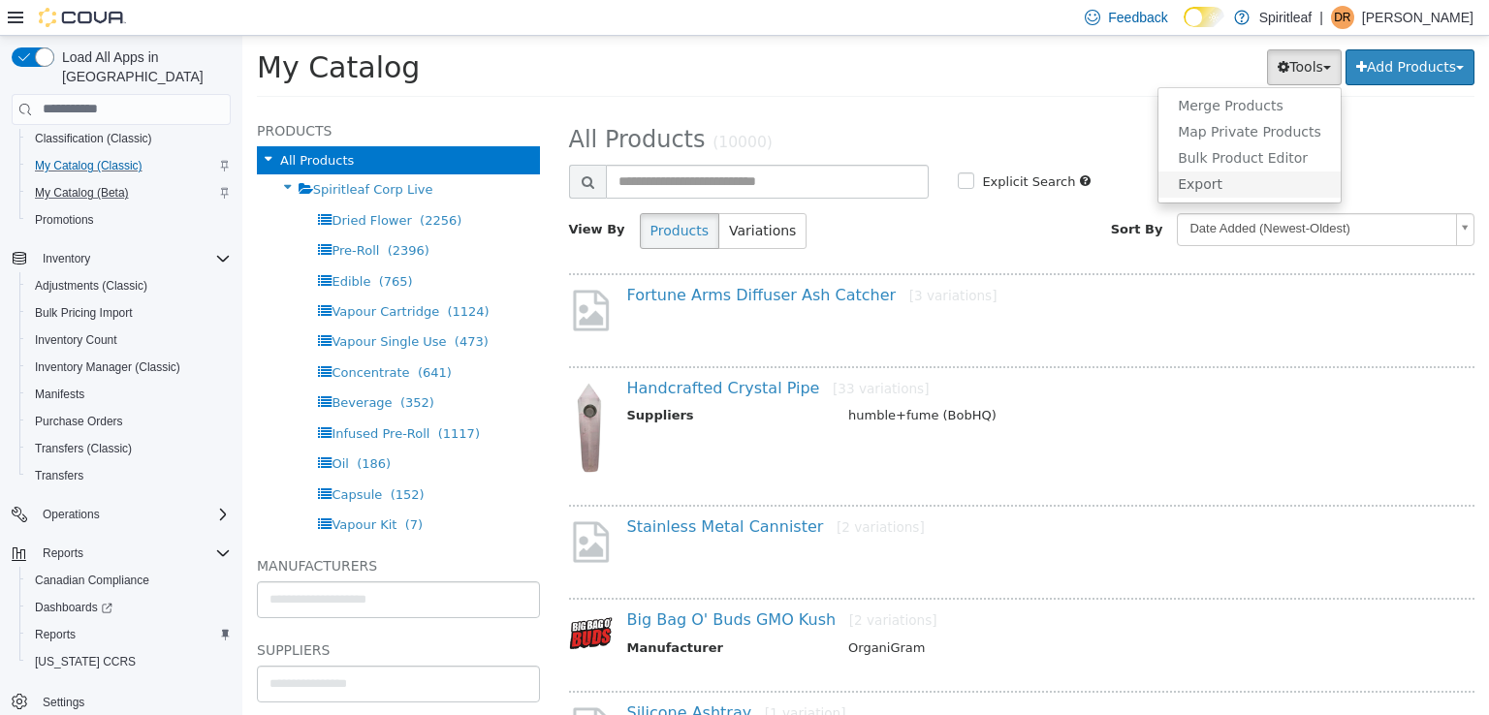  What do you see at coordinates (108, 367) in the screenshot?
I see `span: Inventory Manager (Classic)` at bounding box center [108, 367].